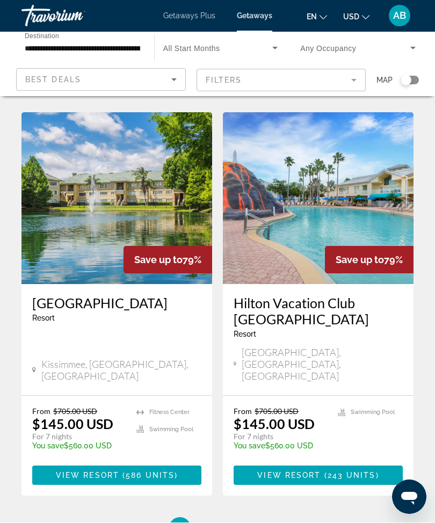 Image resolution: width=435 pixels, height=523 pixels. Describe the element at coordinates (169, 412) in the screenshot. I see `span: Fitness Center` at that location.